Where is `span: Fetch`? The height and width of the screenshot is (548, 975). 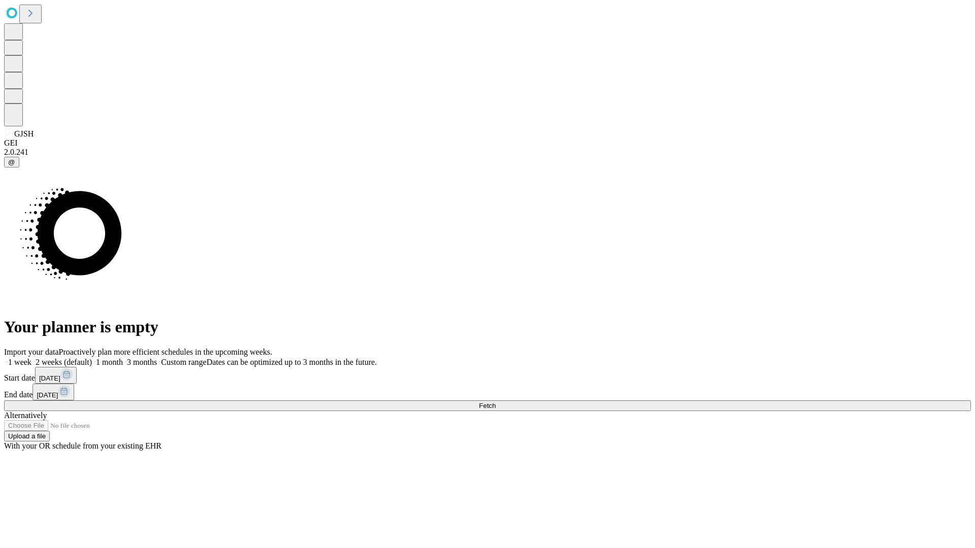
span: Fetch is located at coordinates (487, 406).